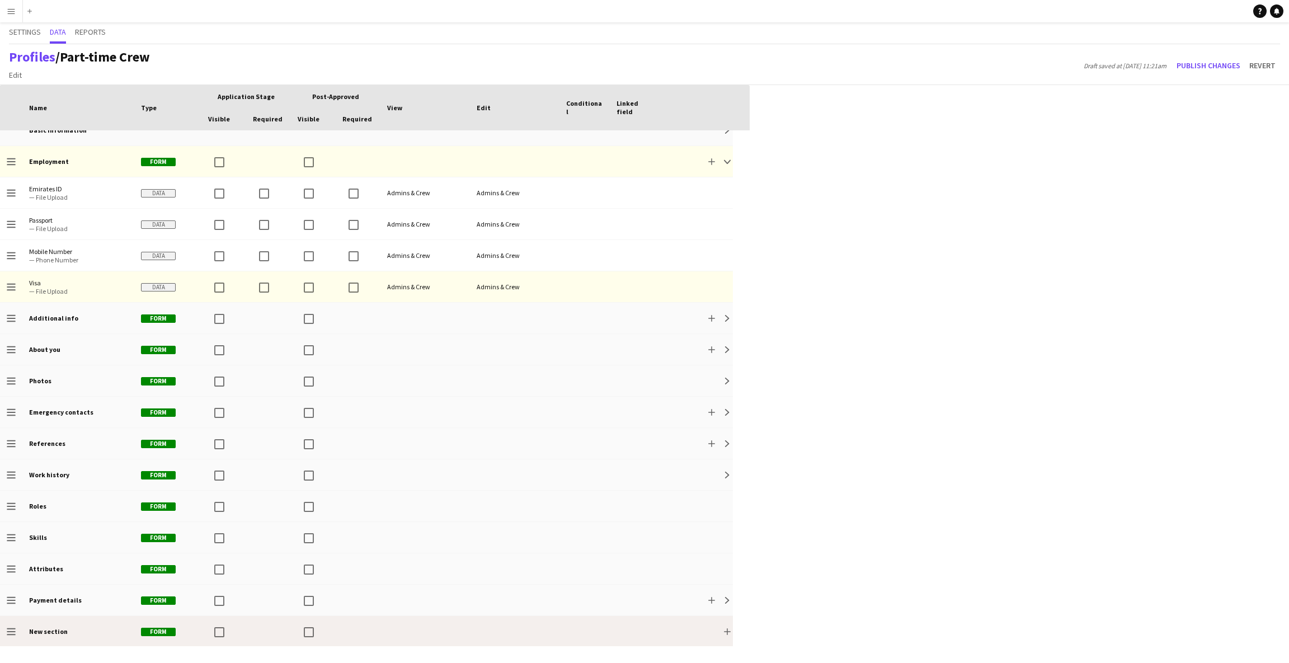 Image resolution: width=1289 pixels, height=663 pixels. I want to click on span: Application stage, so click(246, 96).